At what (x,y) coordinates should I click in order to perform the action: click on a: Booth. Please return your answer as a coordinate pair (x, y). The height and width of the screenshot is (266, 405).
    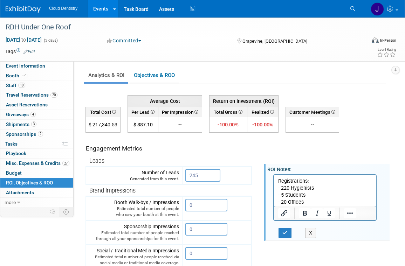
    Looking at the image, I should click on (37, 76).